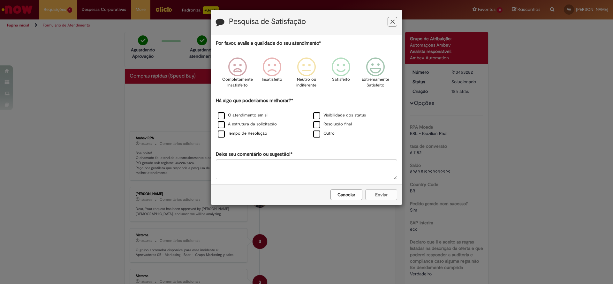  I want to click on p: Completamente Insatisfeito, so click(238, 82).